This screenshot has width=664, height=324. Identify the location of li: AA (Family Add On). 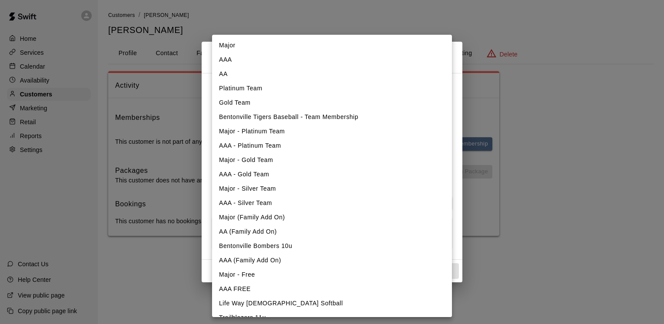
(332, 232).